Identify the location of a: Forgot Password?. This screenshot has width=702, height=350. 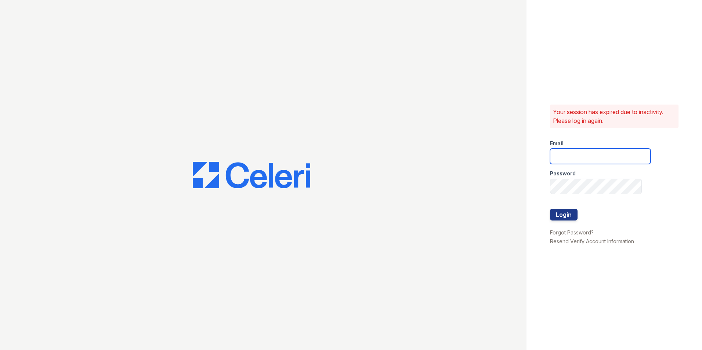
(571, 232).